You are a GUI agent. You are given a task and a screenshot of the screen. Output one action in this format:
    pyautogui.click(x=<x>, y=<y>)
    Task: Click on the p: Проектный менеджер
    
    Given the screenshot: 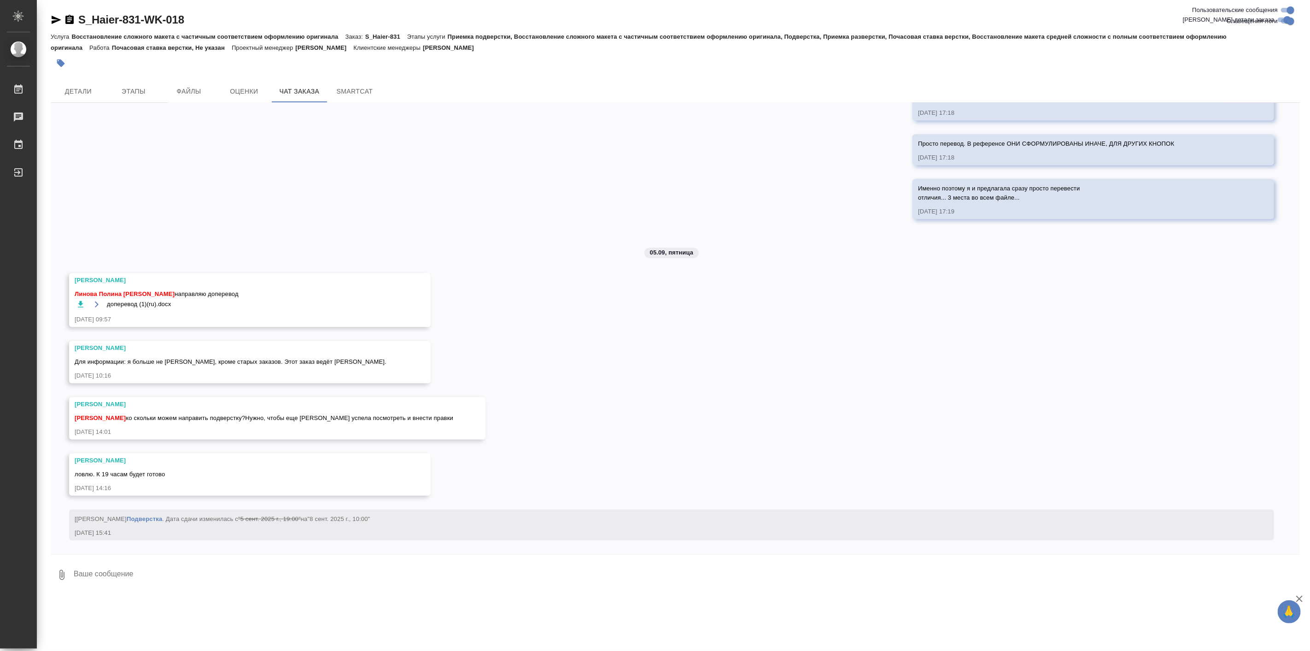 What is the action you would take?
    pyautogui.click(x=264, y=47)
    